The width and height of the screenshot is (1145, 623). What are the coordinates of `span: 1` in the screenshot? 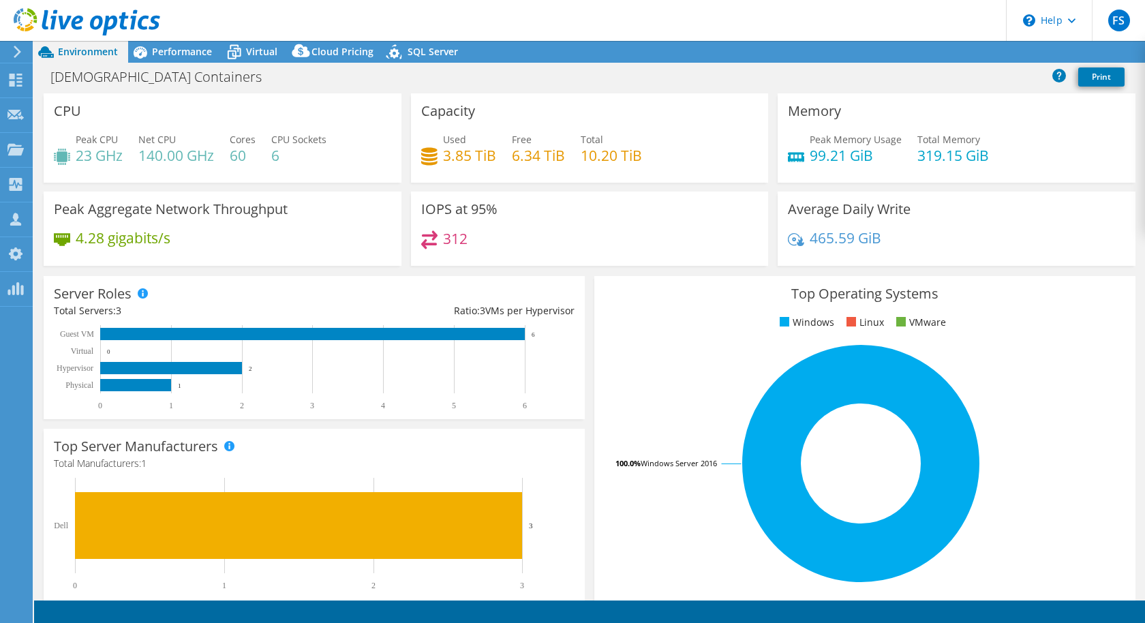 It's located at (144, 463).